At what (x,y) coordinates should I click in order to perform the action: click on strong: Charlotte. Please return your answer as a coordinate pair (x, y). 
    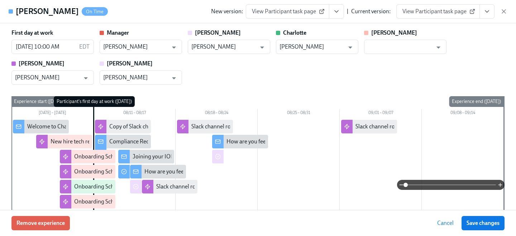
    Looking at the image, I should click on (294, 33).